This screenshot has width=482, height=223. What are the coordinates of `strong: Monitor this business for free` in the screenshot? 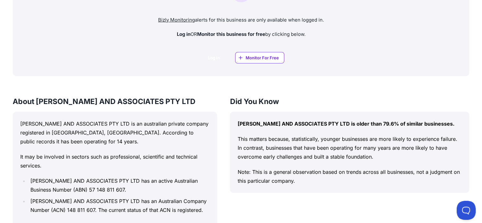 It's located at (231, 34).